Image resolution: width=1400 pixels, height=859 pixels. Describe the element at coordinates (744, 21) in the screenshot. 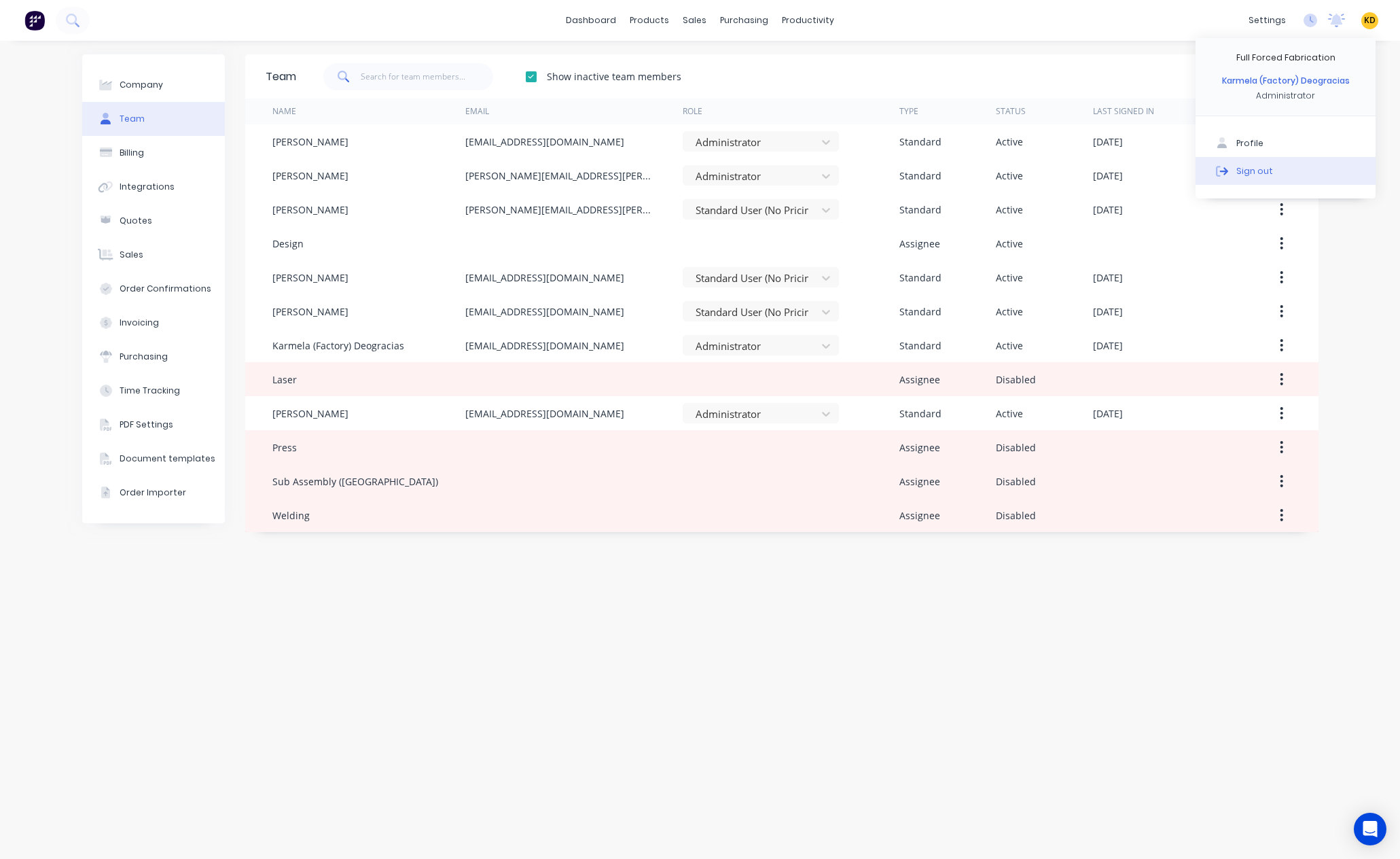

I see `div: purchasing` at that location.